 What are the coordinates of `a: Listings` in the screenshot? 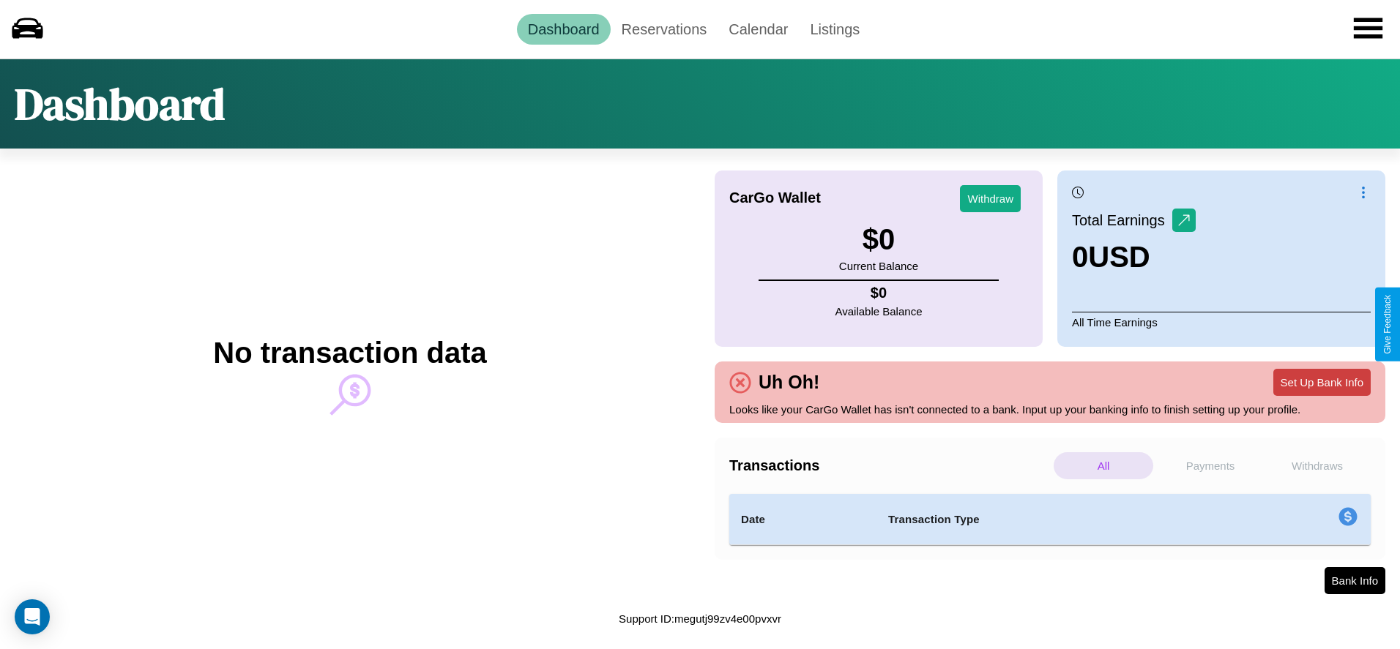 It's located at (834, 29).